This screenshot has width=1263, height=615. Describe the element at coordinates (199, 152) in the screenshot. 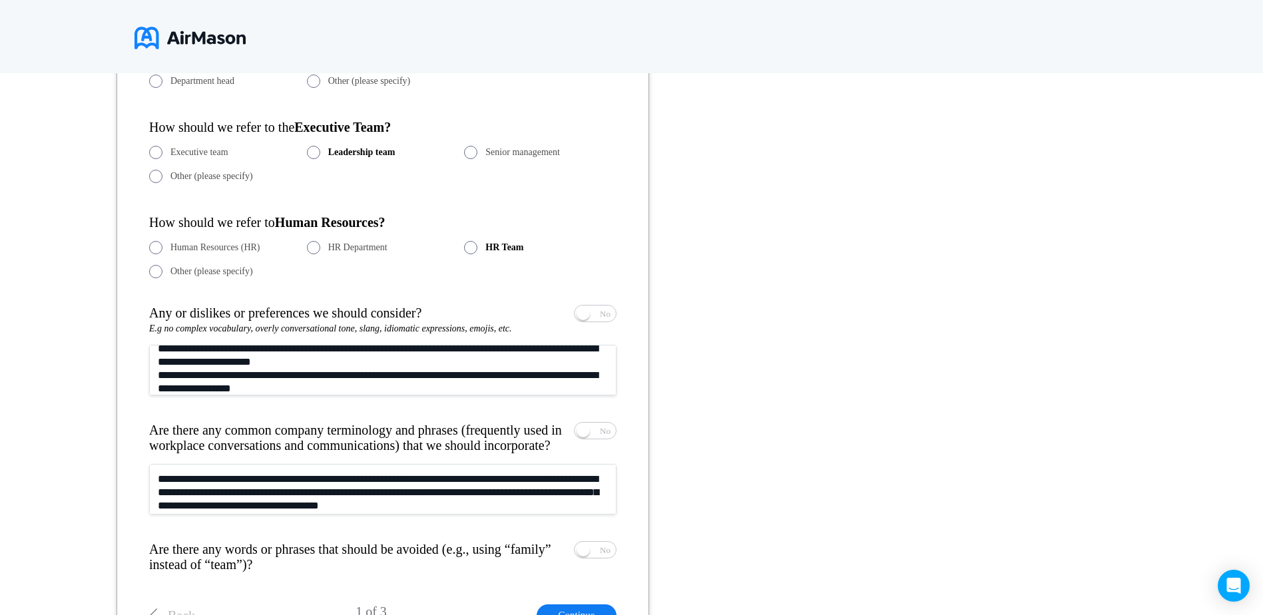

I see `span: Executive team` at that location.